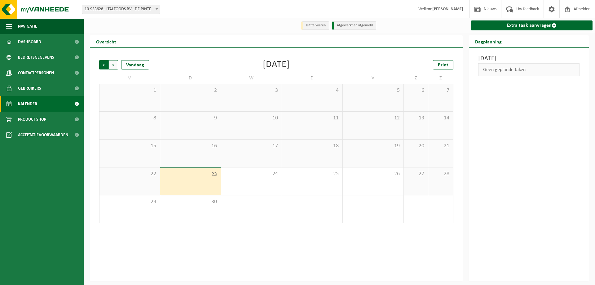 The height and width of the screenshot is (285, 595). Describe the element at coordinates (251, 118) in the screenshot. I see `span: 10` at that location.